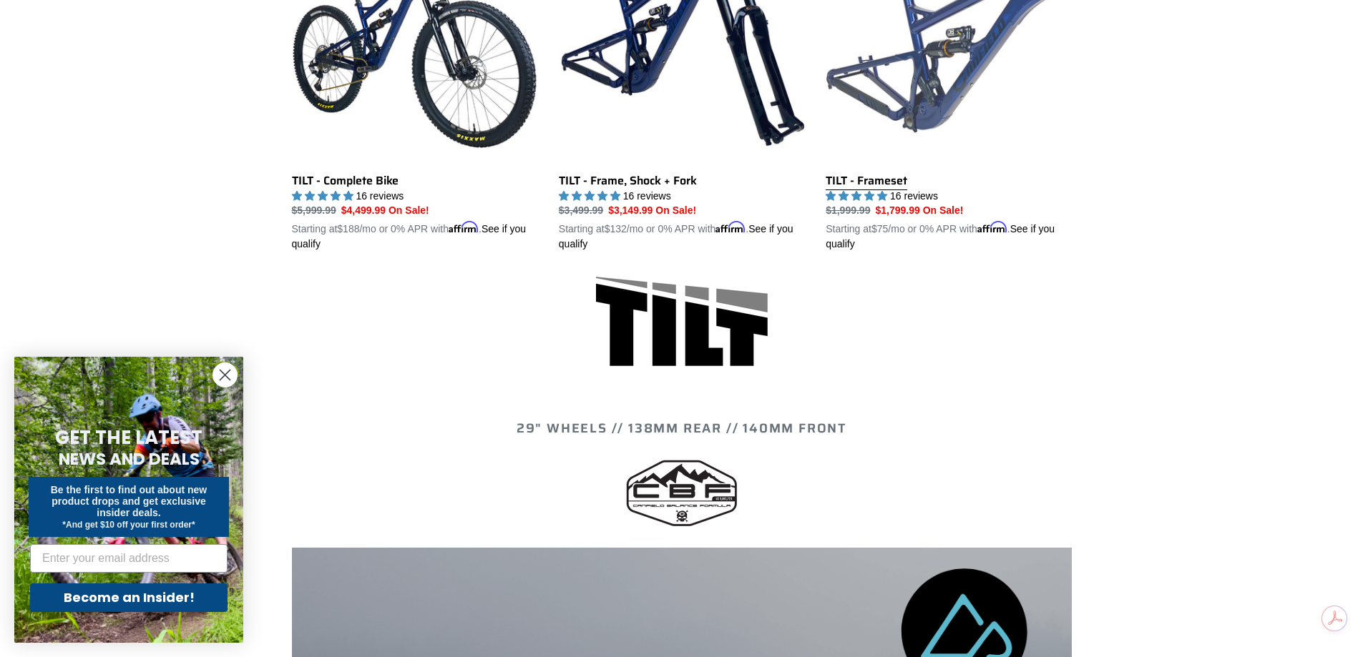  Describe the element at coordinates (129, 459) in the screenshot. I see `span: NEWS AND DEALS` at that location.